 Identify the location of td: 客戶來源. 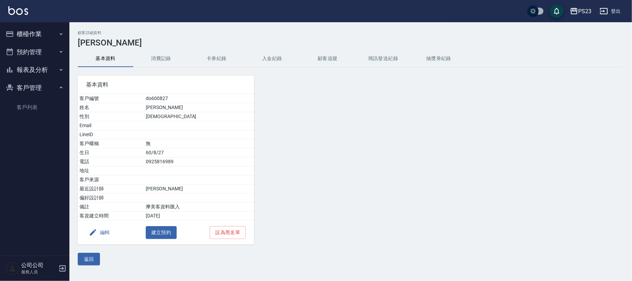
(111, 180).